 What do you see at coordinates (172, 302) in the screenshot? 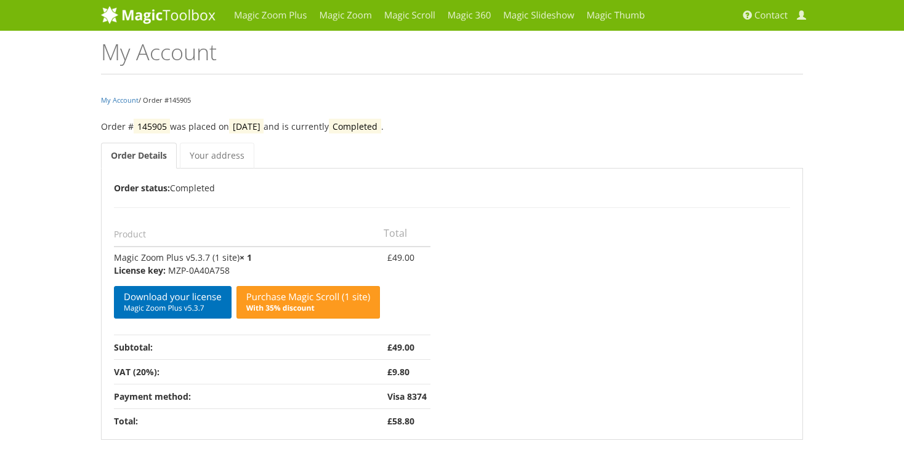
I see `a: Download your licenseMagic Zoom Plus v5.3.7` at bounding box center [172, 302].